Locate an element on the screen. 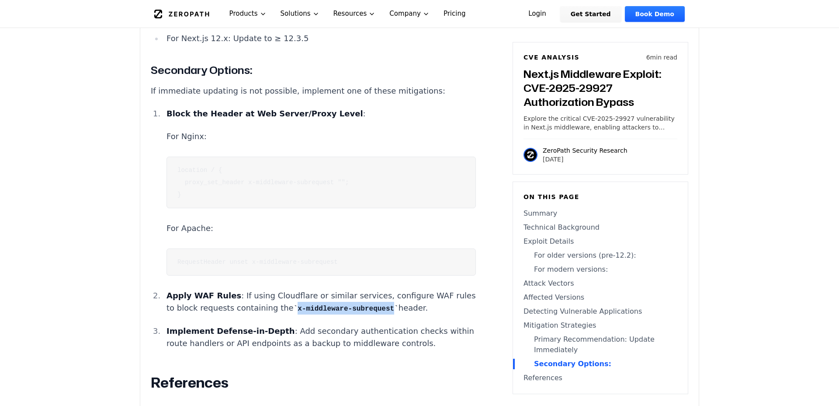 The width and height of the screenshot is (839, 406). p: For Apache: is located at coordinates (321, 228).